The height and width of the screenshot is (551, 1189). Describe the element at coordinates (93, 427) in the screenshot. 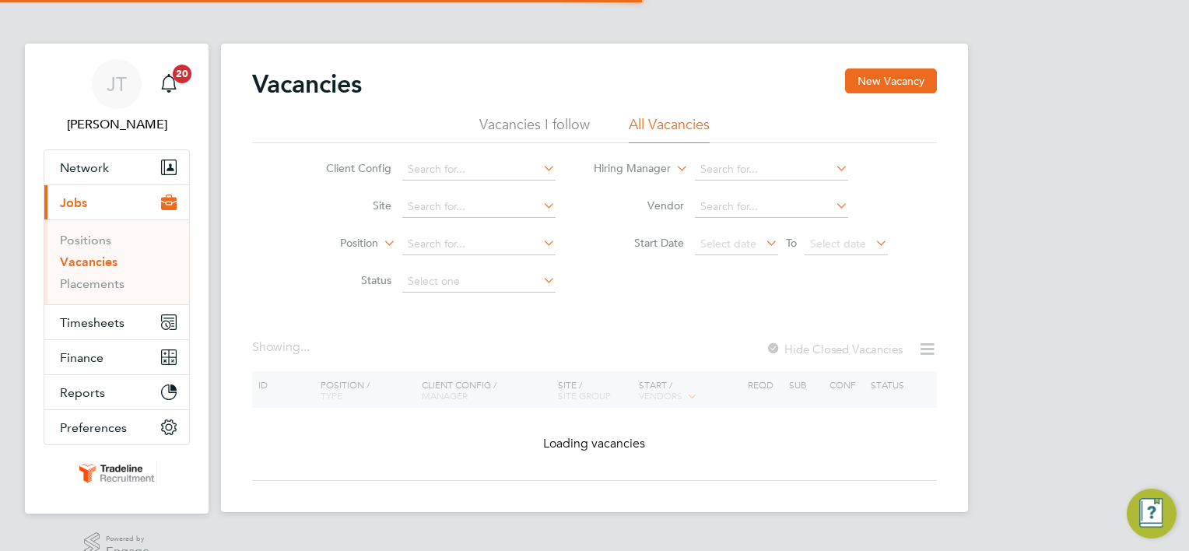

I see `span: Preferences` at that location.